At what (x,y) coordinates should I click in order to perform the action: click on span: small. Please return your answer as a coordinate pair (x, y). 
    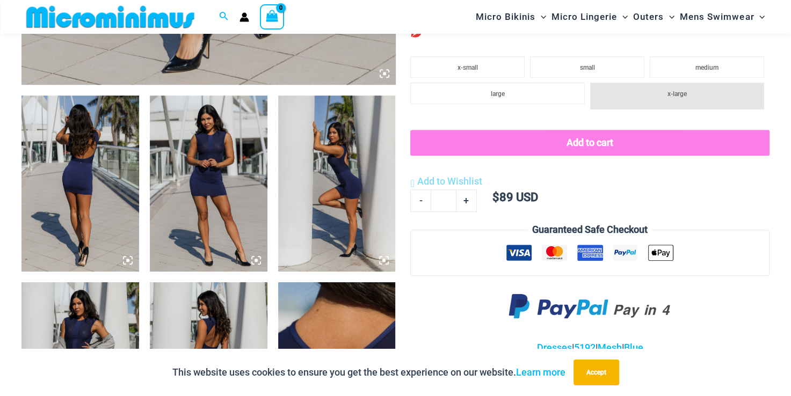
    Looking at the image, I should click on (588, 68).